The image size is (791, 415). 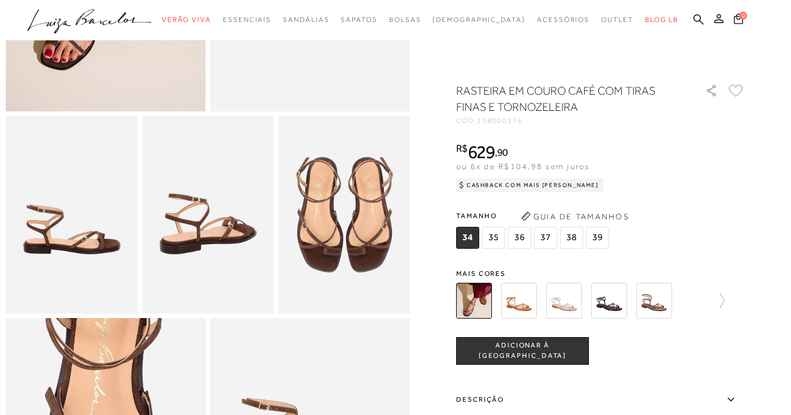 What do you see at coordinates (617, 20) in the screenshot?
I see `span: Outlet` at bounding box center [617, 20].